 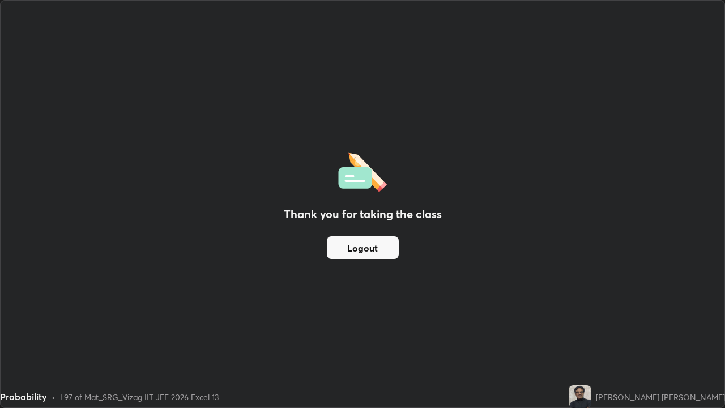 I want to click on img: offlineFeedback.1438e8b3.svg, so click(x=362, y=170).